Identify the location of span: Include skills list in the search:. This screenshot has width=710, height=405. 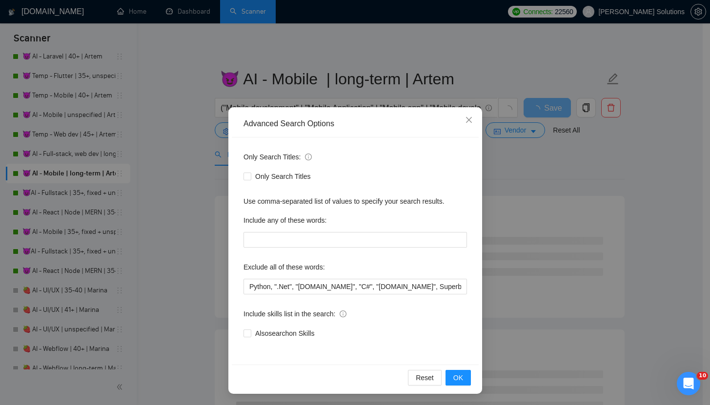
(295, 314).